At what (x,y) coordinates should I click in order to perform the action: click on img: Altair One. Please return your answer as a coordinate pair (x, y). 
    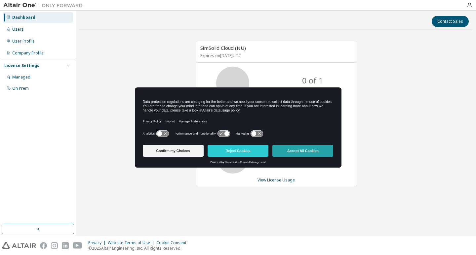
    Looking at the image, I should click on (45, 5).